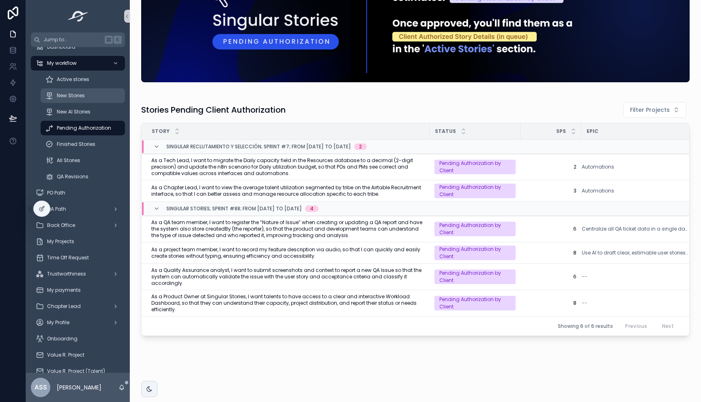 This screenshot has height=402, width=701. What do you see at coordinates (66, 355) in the screenshot?
I see `span: Value R. Project` at bounding box center [66, 355].